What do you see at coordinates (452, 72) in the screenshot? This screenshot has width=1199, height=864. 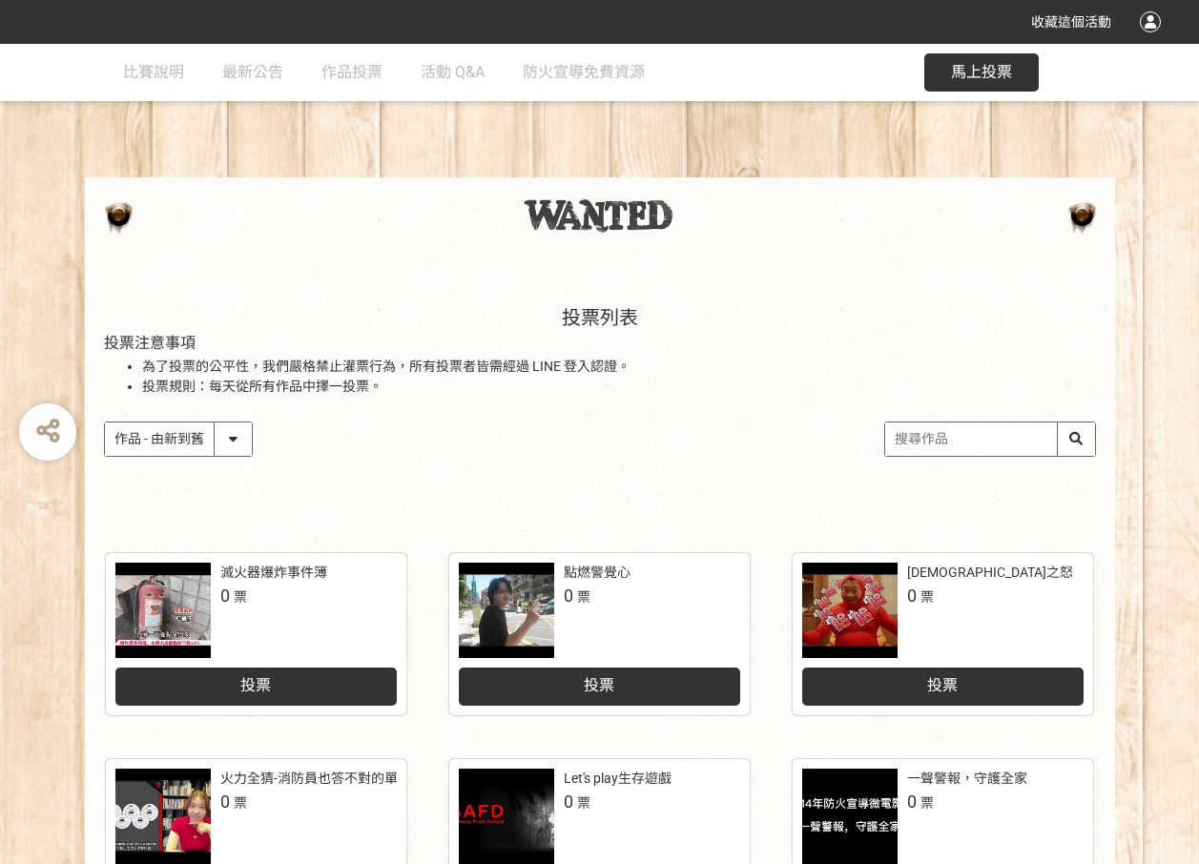 I see `a: 活動 Q&A` at bounding box center [452, 72].